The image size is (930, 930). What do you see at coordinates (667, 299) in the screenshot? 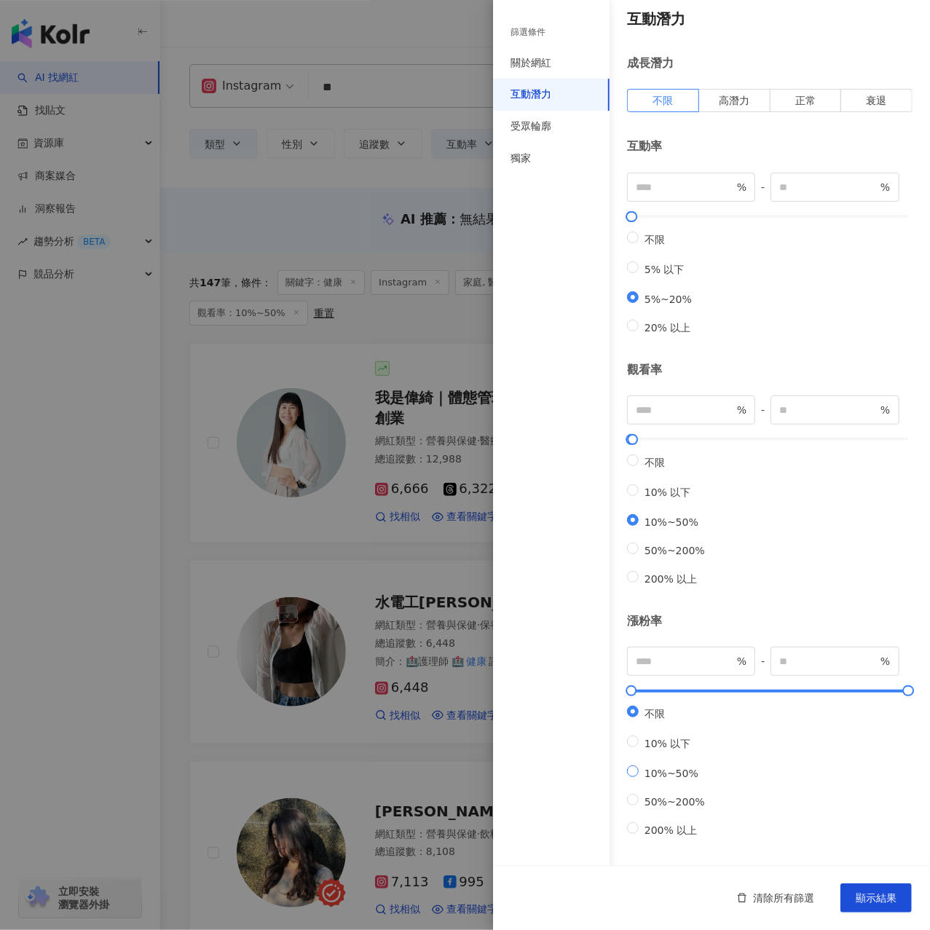
I see `span: 5%~20%` at bounding box center [667, 299].